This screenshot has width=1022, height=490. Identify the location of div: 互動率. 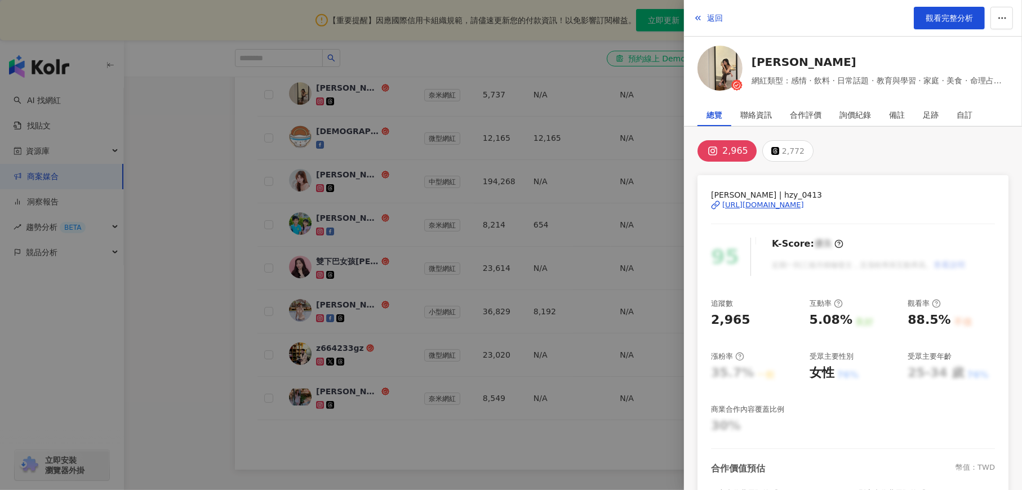
(826, 304).